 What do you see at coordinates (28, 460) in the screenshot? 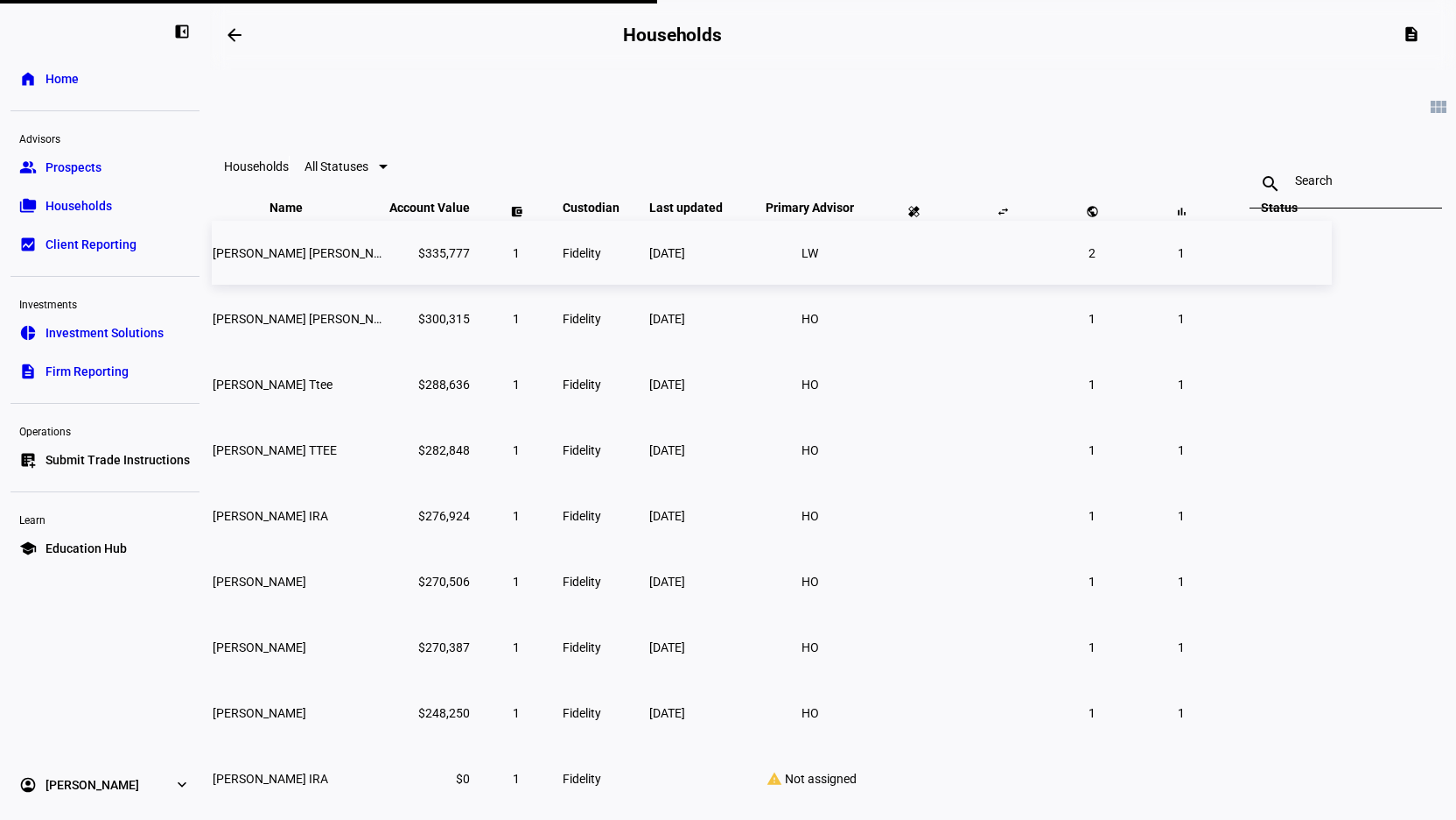
I see `eth-mat-symbol: list_alt_add` at bounding box center [28, 460].